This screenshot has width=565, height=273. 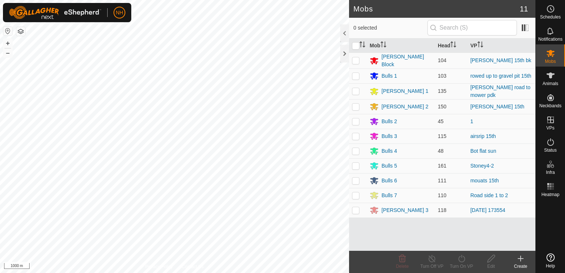 What do you see at coordinates (21, 31) in the screenshot?
I see `button: Map Layers` at bounding box center [21, 31].